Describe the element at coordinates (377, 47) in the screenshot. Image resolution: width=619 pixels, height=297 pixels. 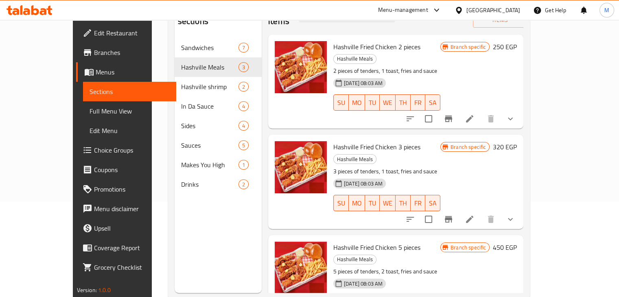
I see `span: Hashville Fried Chicken 2 pieces` at that location.